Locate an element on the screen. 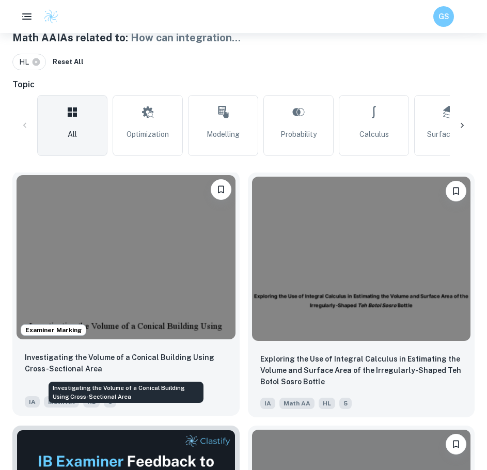 This screenshot has width=487, height=470. a: BookmarkExploring the Use of Integral Calculus in Estimating the Volume and Surface Area of the I... is located at coordinates (361, 295).